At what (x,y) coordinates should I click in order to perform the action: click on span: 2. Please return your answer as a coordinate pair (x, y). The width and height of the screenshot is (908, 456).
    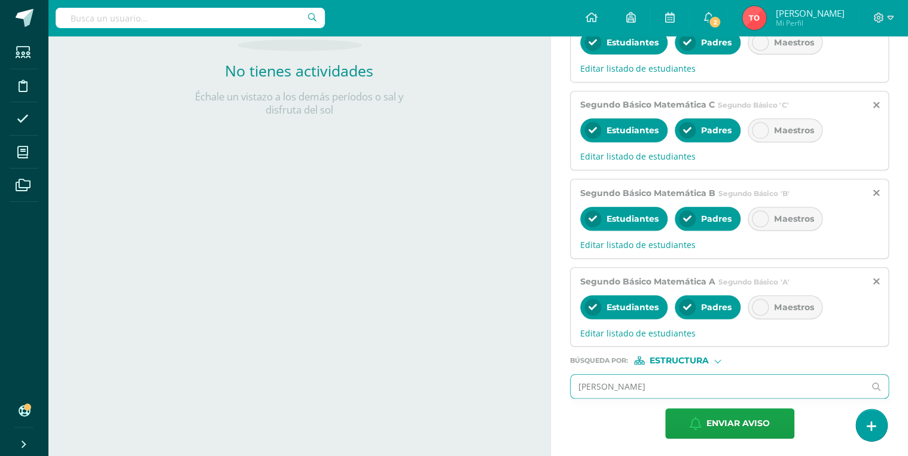
    Looking at the image, I should click on (715, 22).